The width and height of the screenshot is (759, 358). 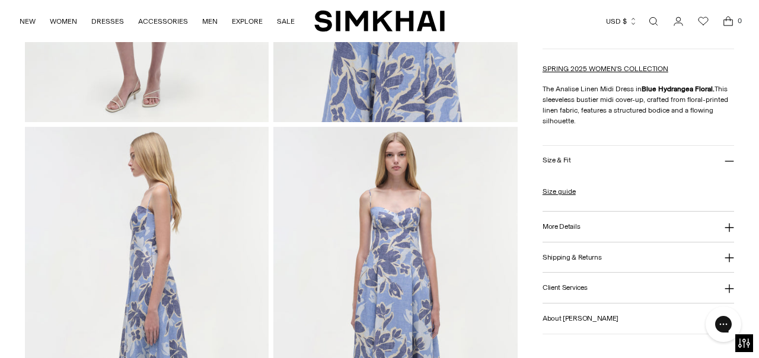 I want to click on strong: Blue Hydrangea Floral., so click(x=678, y=89).